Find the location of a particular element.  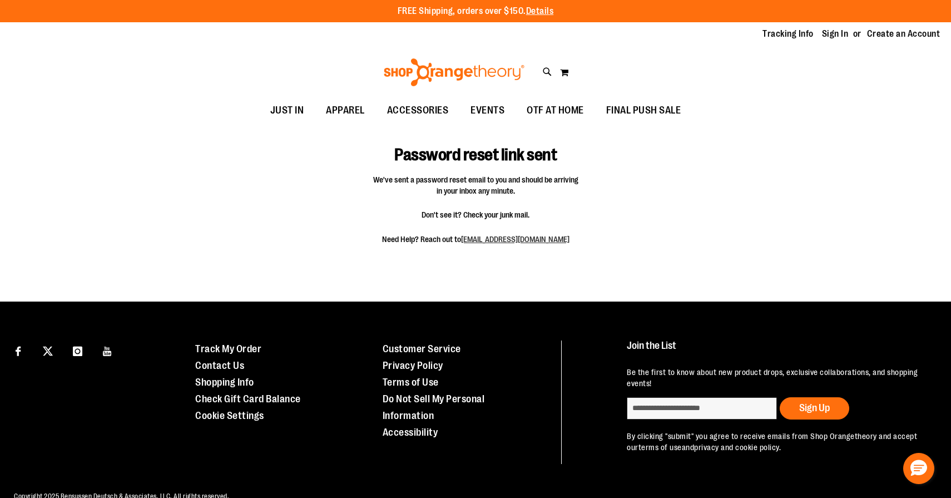

span: JUST IN is located at coordinates (287, 110).